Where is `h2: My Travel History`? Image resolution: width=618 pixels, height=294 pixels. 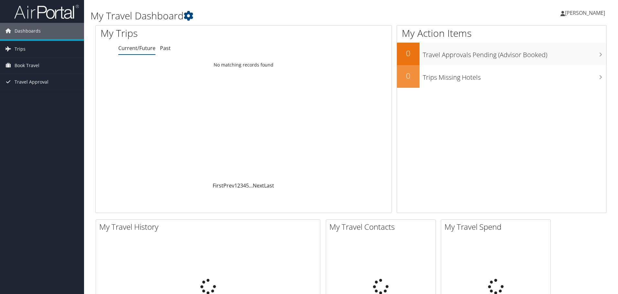
h2: My Travel History is located at coordinates (209, 227).